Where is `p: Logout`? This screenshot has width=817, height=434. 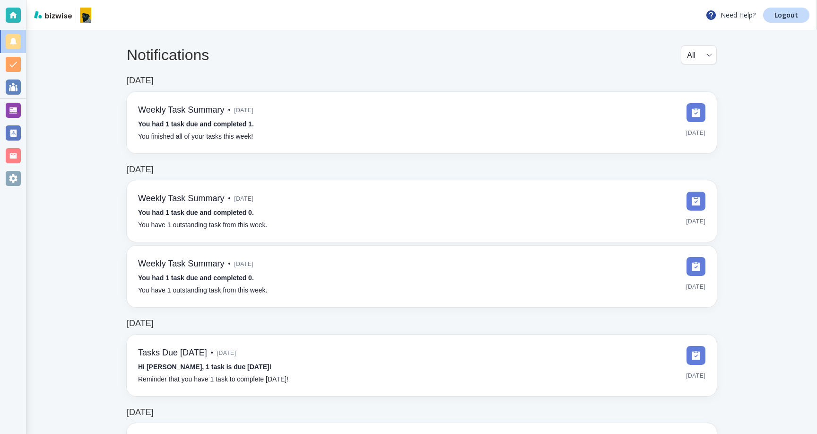 p: Logout is located at coordinates (787, 15).